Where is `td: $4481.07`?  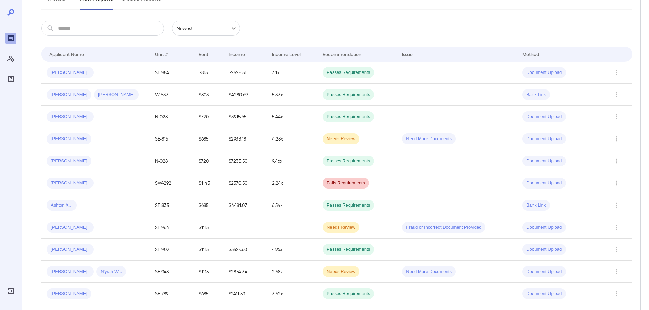
td: $4481.07 is located at coordinates (245, 206).